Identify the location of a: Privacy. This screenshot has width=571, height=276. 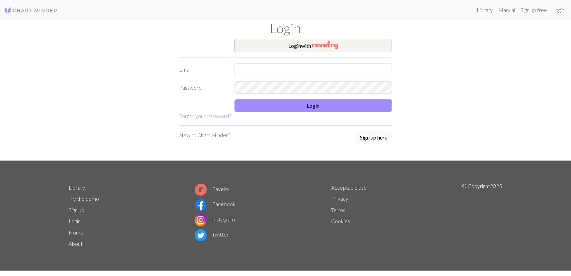
(339, 198).